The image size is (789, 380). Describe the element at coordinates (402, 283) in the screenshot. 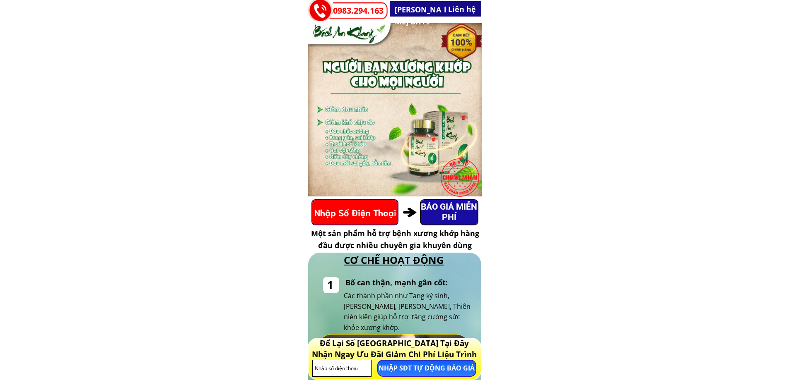

I see `h3: Bổ can thận, mạnh gân cốt:` at that location.